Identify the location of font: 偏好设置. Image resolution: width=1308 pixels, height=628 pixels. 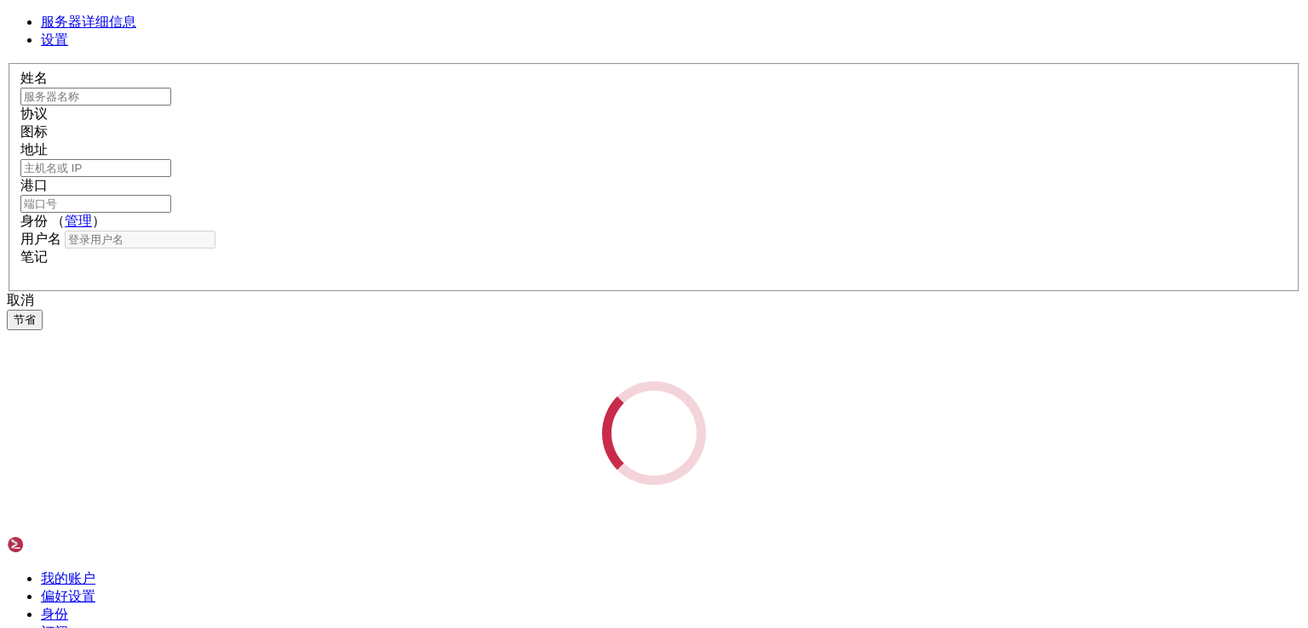
(68, 596).